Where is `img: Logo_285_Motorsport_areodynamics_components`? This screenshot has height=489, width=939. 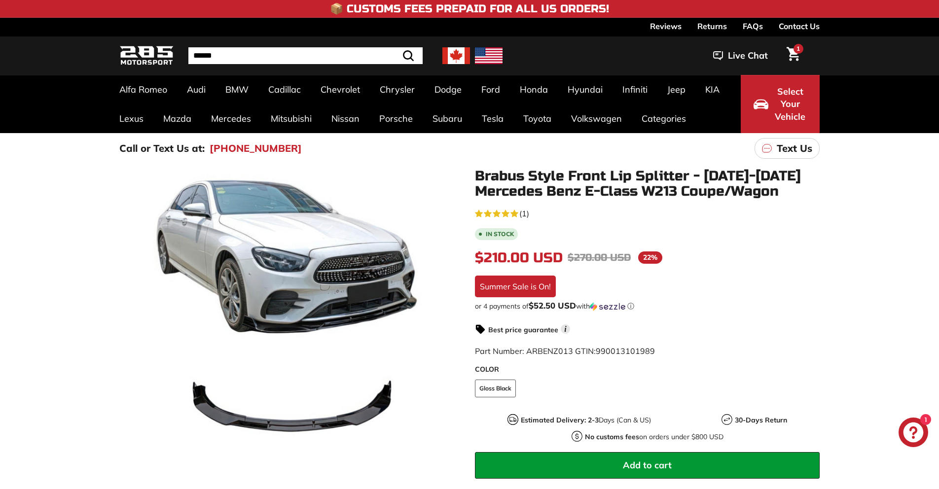 img: Logo_285_Motorsport_areodynamics_components is located at coordinates (147, 56).